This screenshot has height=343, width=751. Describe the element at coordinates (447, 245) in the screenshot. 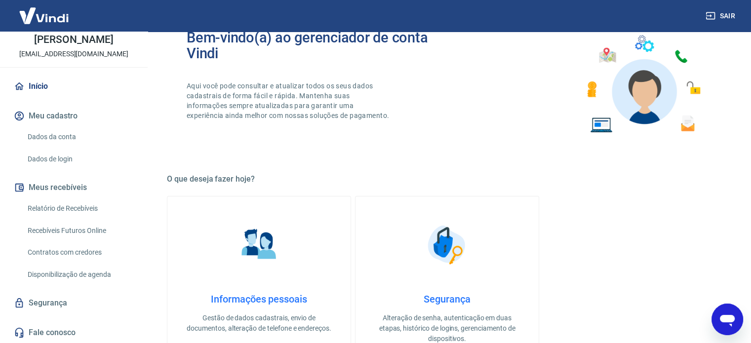

I see `img: Segurança` at that location.